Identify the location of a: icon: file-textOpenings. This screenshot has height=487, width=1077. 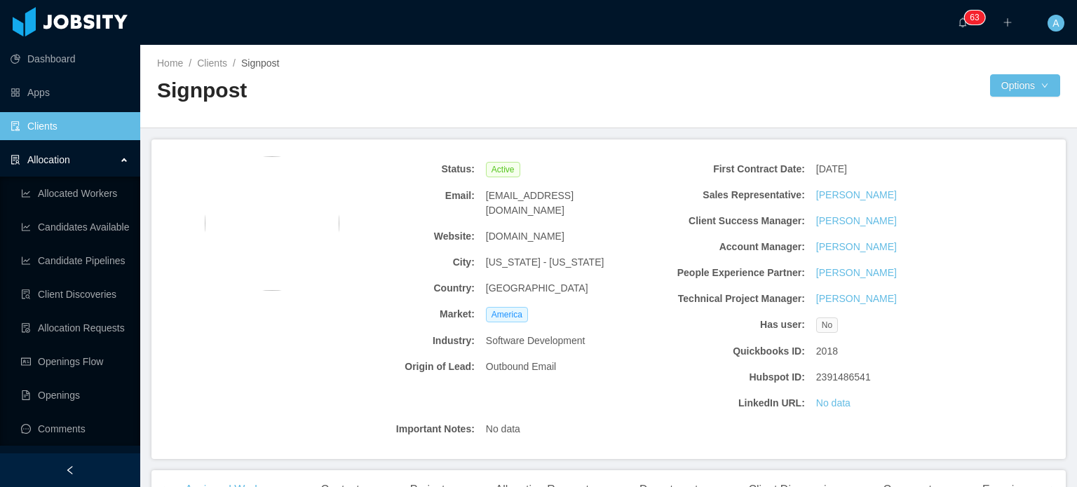
(75, 395).